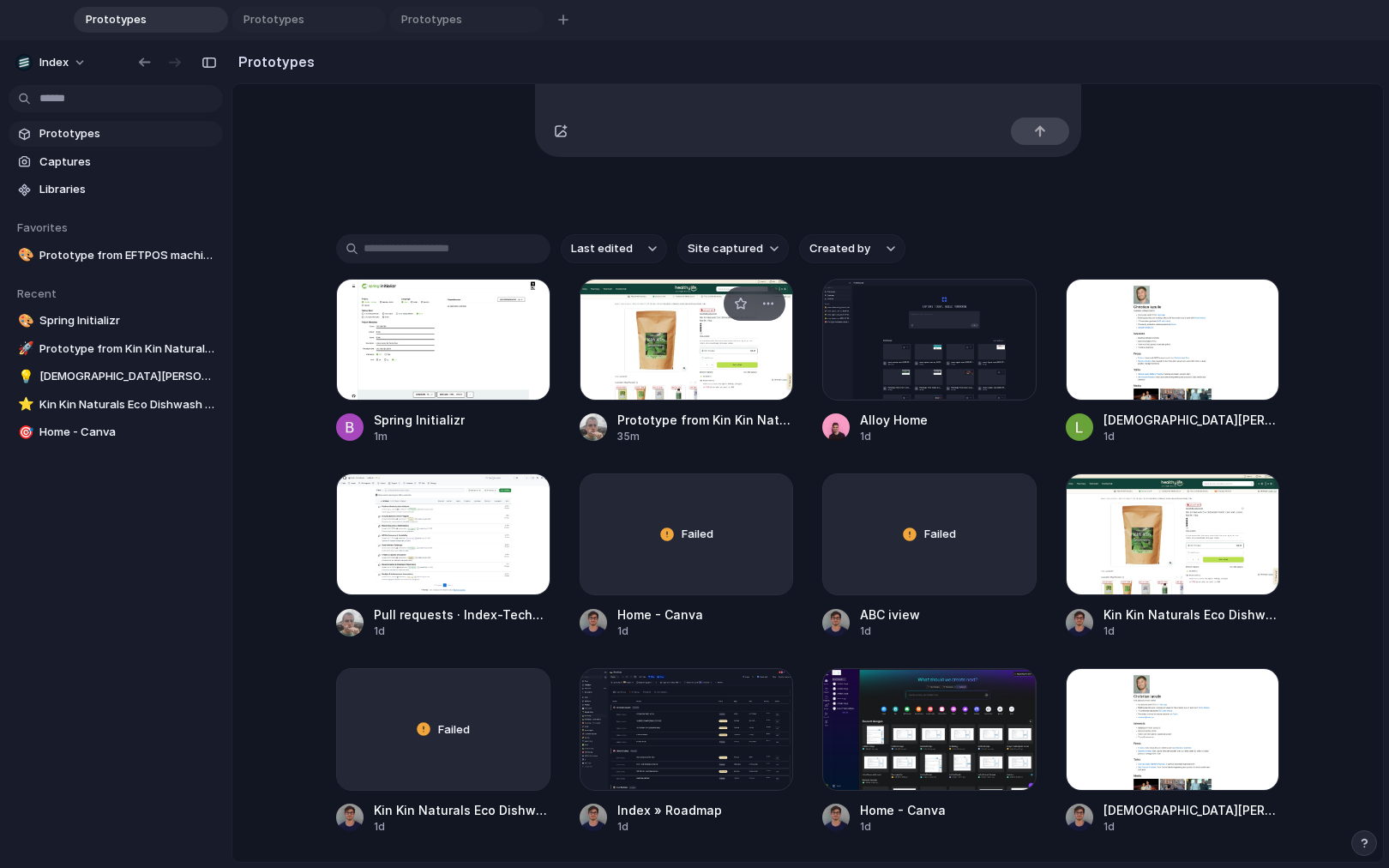 The image size is (1389, 868). I want to click on span: Site captured, so click(726, 249).